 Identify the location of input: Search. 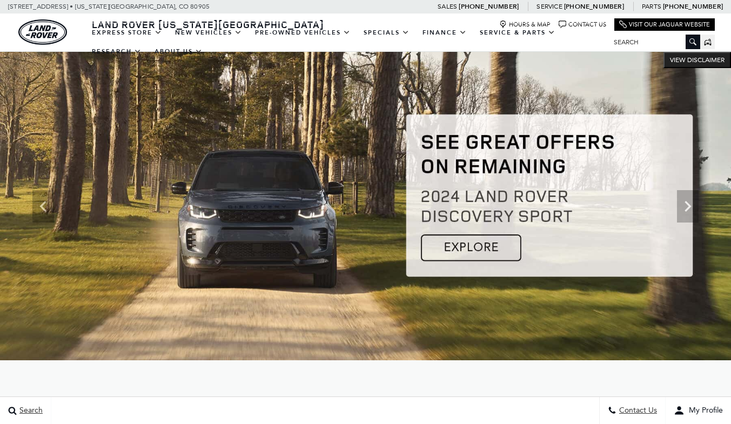
(652, 42).